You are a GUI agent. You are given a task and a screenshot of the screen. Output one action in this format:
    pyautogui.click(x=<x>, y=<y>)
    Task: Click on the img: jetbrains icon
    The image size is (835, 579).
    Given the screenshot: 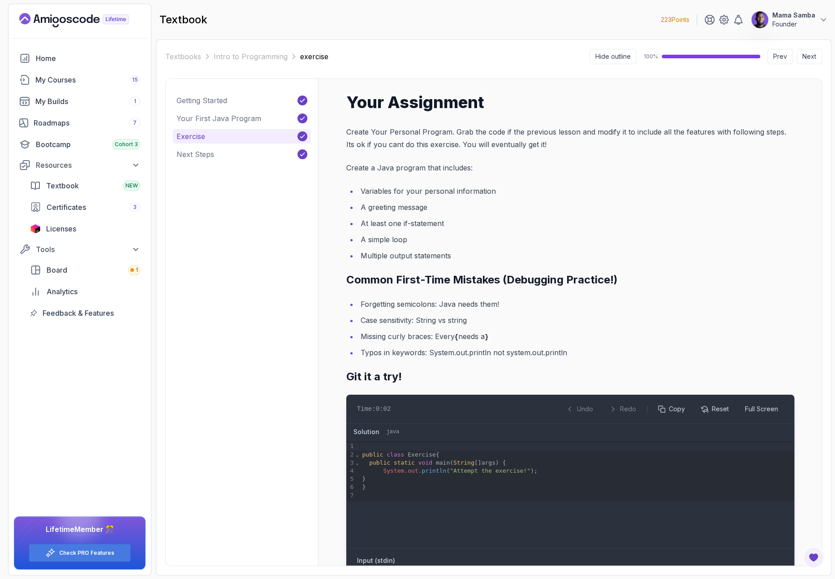 What is the action you would take?
    pyautogui.click(x=35, y=229)
    